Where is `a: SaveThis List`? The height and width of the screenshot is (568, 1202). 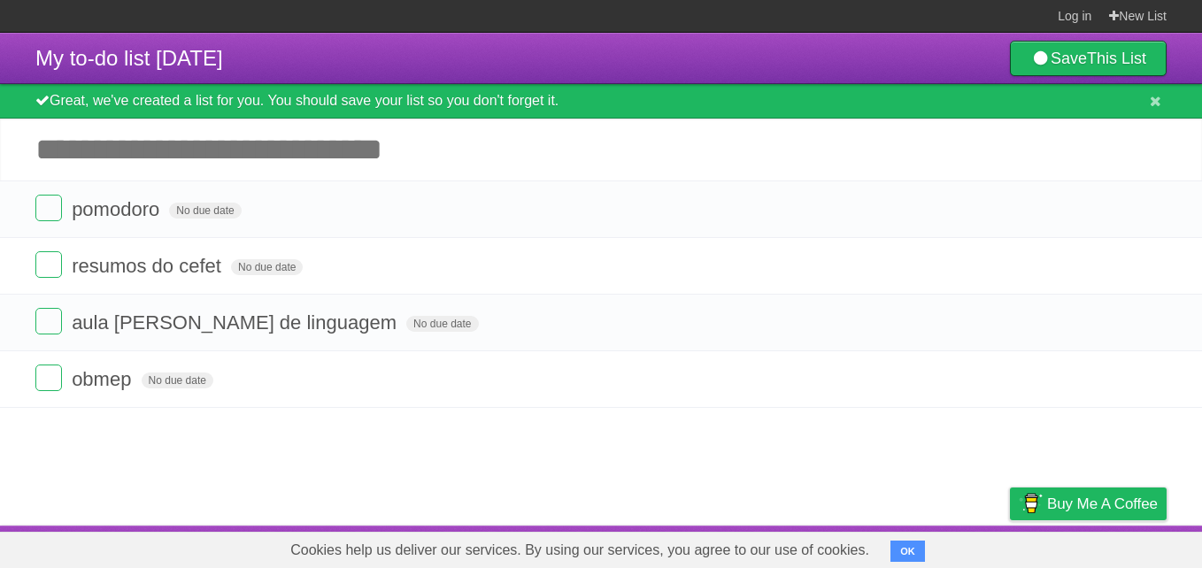
a: SaveThis List is located at coordinates (1088, 58).